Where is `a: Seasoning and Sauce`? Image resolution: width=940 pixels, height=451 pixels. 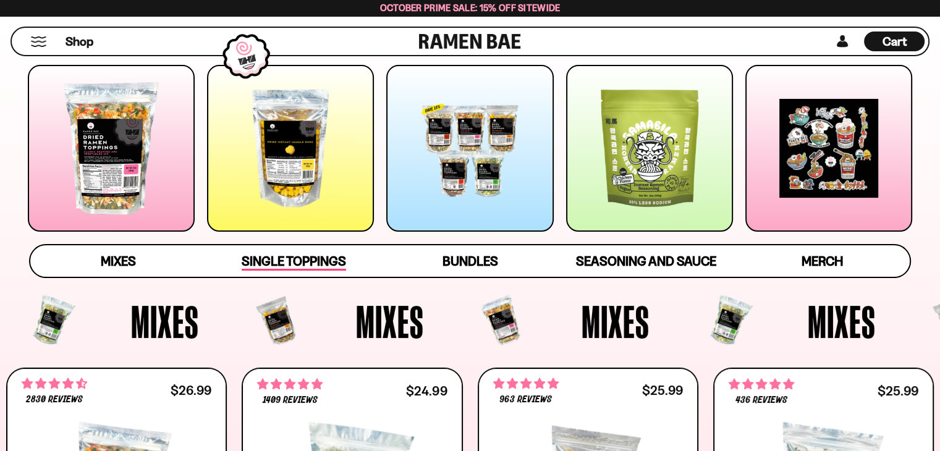 a: Seasoning and Sauce is located at coordinates (646, 261).